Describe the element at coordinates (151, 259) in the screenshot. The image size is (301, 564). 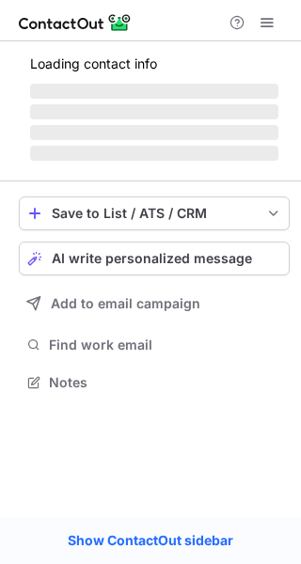
I see `span: AI write personalized message` at that location.